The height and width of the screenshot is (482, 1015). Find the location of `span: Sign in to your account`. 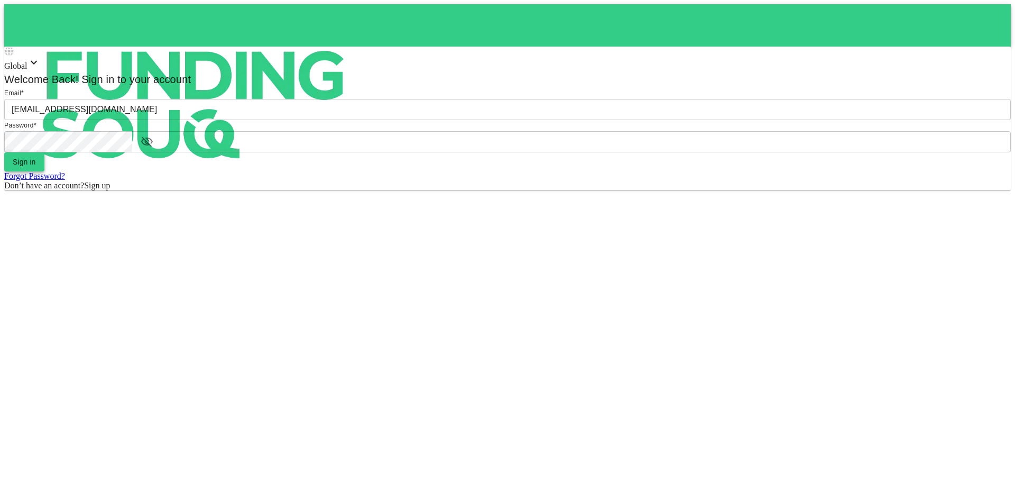

span: Sign in to your account is located at coordinates (135, 79).